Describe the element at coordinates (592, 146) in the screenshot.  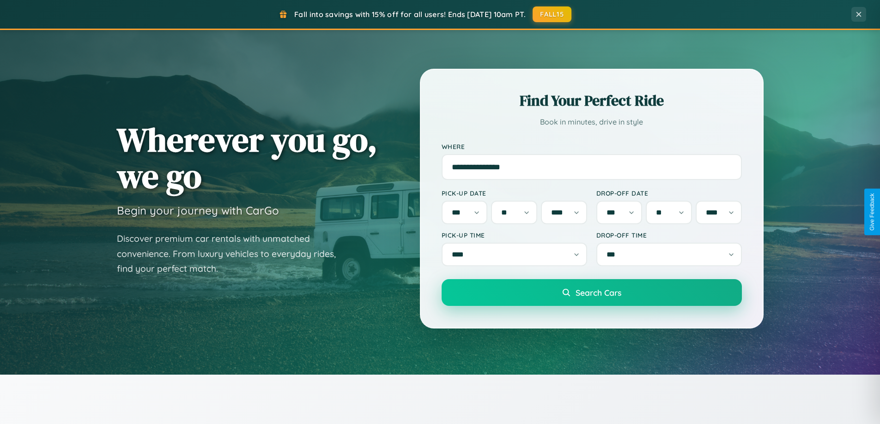
I see `label: Where` at that location.